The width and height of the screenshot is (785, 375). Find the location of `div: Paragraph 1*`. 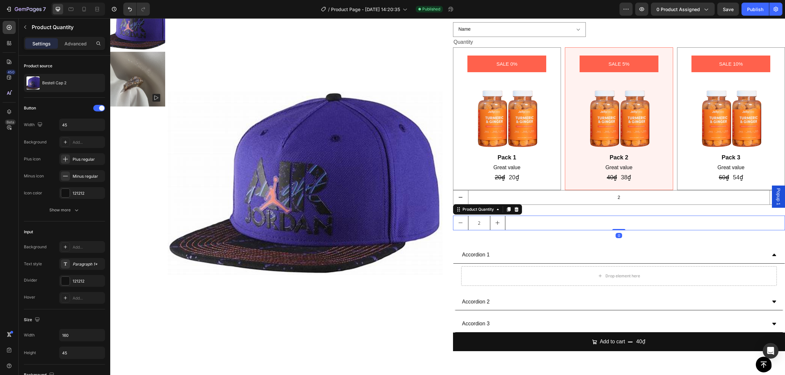

div: Paragraph 1* is located at coordinates (88, 265).